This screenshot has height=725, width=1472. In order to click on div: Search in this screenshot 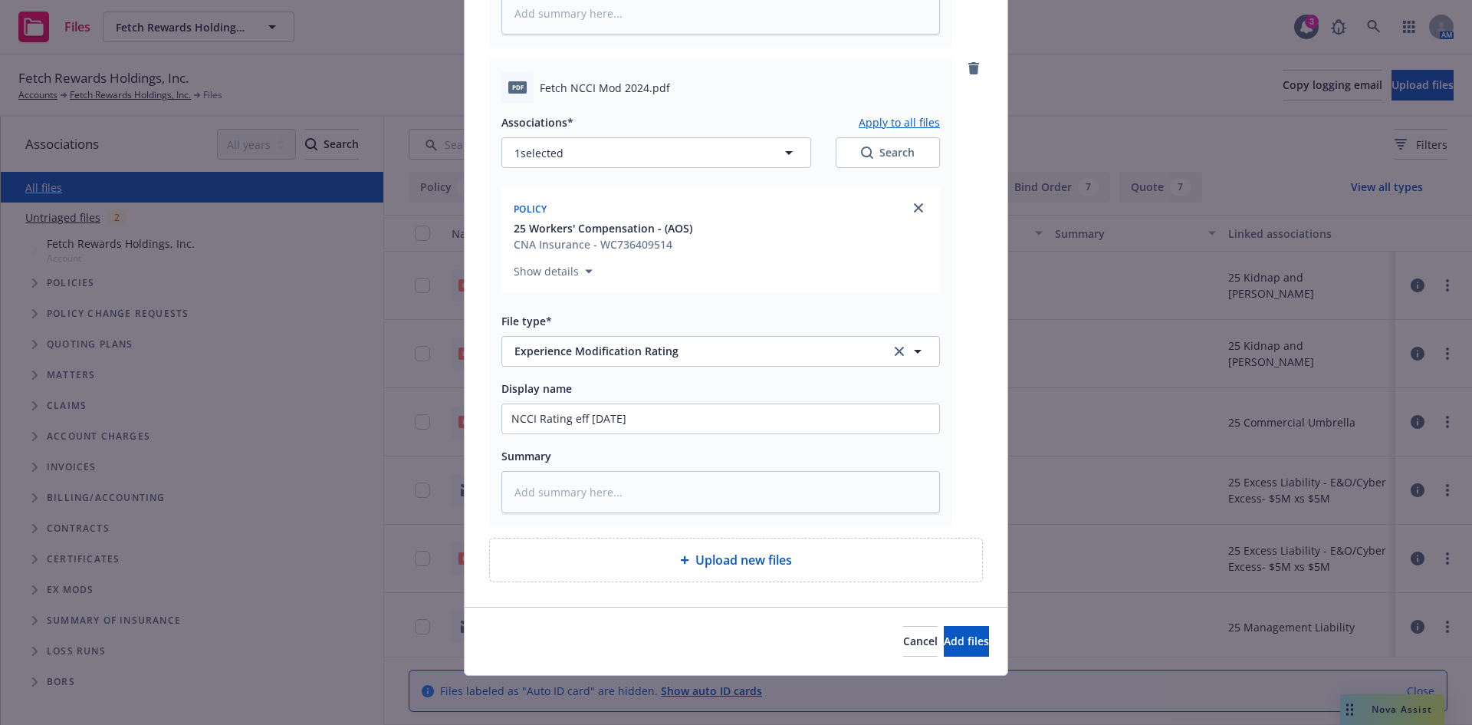, I will do `click(888, 153)`.